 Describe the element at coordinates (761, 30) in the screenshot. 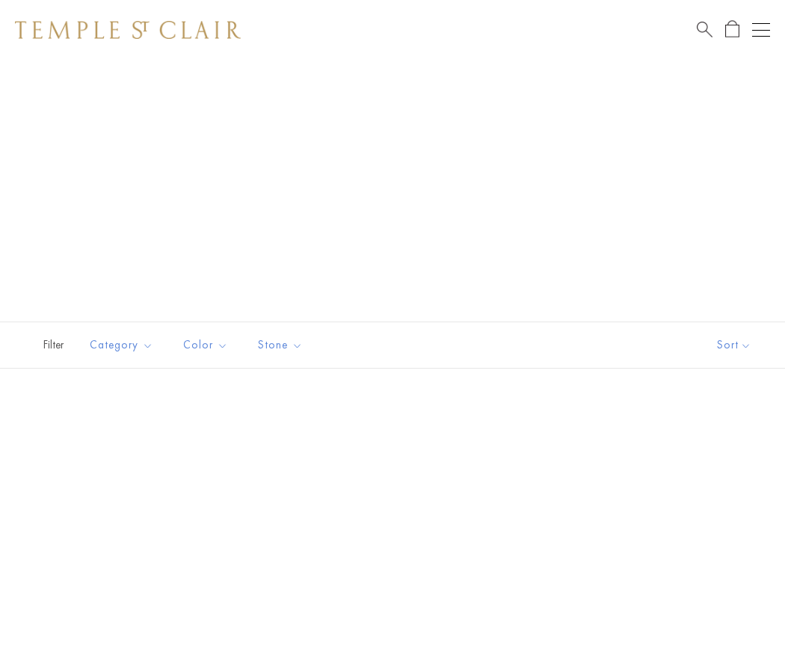

I see `button: Open navigation` at that location.